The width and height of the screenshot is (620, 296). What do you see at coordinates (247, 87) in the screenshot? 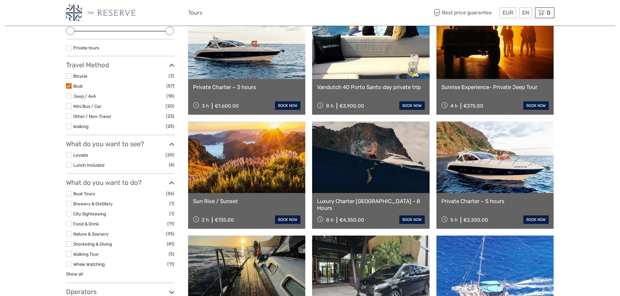
I see `a: Private Charter – 3 hours` at bounding box center [247, 87].